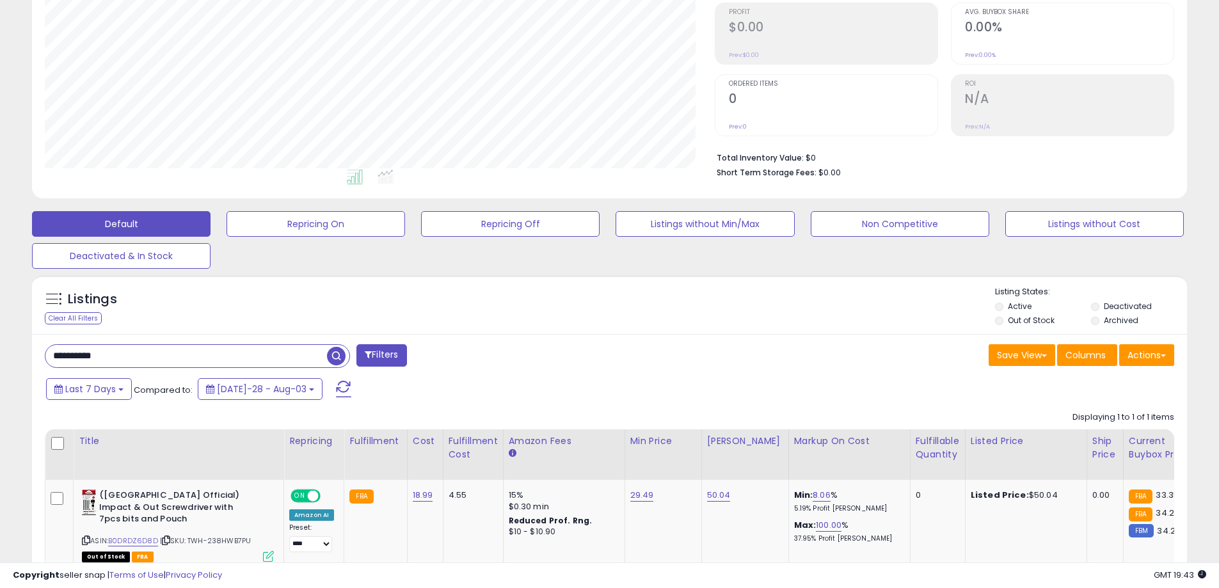 This screenshot has width=1219, height=588. What do you see at coordinates (804, 495) in the screenshot?
I see `b: Min:` at bounding box center [804, 495].